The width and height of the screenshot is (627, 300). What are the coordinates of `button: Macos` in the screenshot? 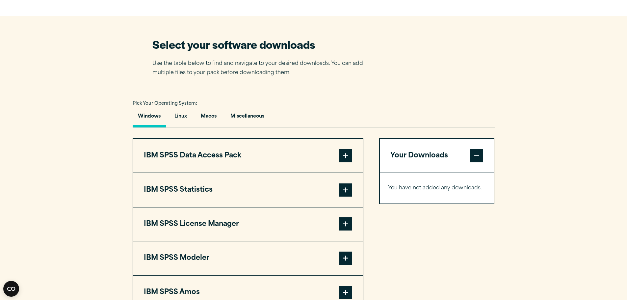 It's located at (209, 118).